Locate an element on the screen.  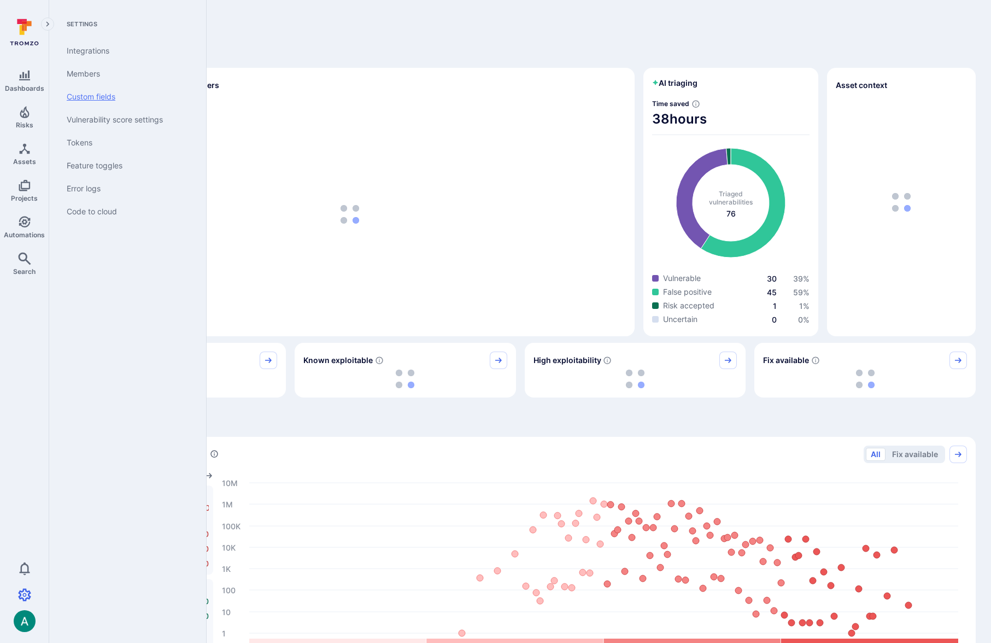
span: Automations is located at coordinates (24, 234).